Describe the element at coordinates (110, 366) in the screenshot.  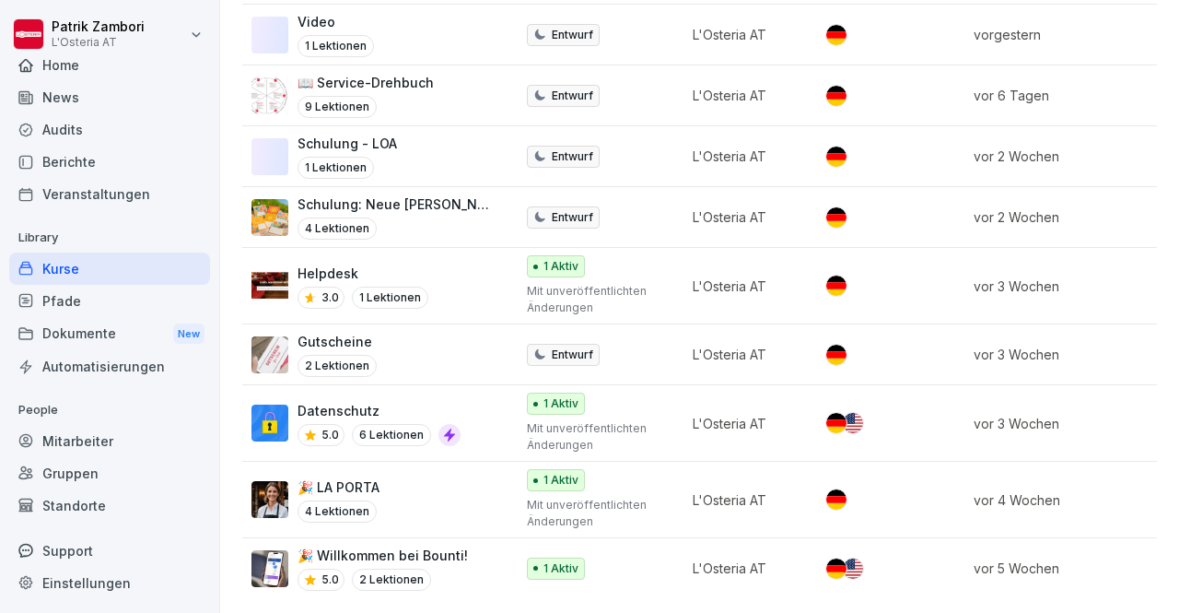
I see `a: Automatisierungen` at that location.